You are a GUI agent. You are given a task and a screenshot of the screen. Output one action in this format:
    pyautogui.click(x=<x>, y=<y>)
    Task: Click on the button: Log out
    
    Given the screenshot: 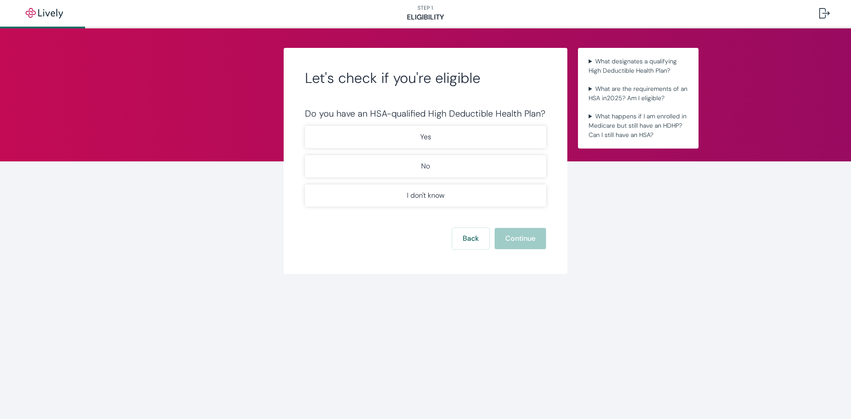 What is the action you would take?
    pyautogui.click(x=824, y=13)
    